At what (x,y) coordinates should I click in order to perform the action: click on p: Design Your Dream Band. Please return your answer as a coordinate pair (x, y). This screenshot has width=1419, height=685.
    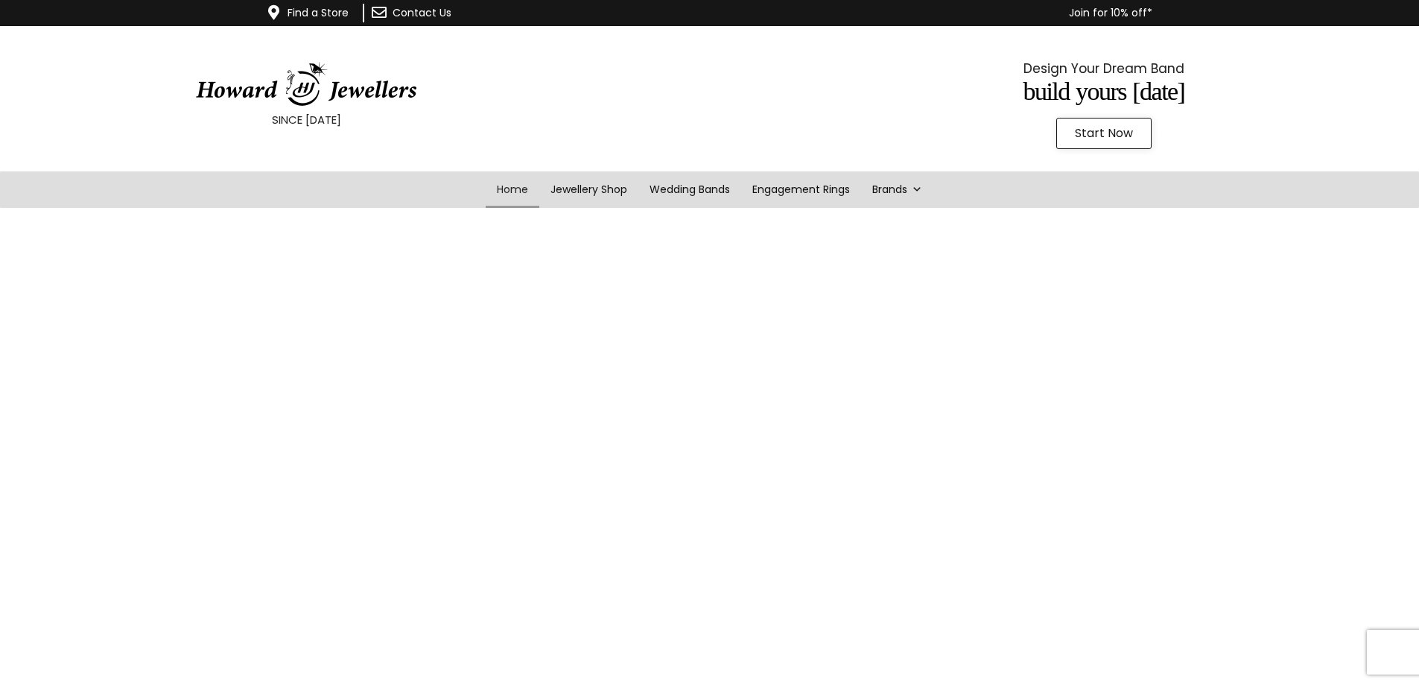
    Looking at the image, I should click on (1104, 69).